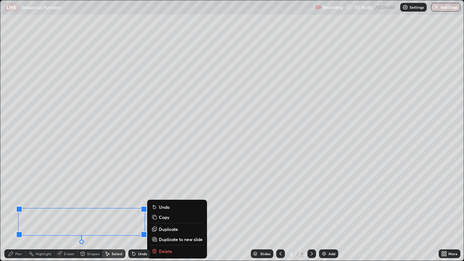 The height and width of the screenshot is (261, 464). What do you see at coordinates (18, 254) in the screenshot?
I see `div: Pen` at bounding box center [18, 254].